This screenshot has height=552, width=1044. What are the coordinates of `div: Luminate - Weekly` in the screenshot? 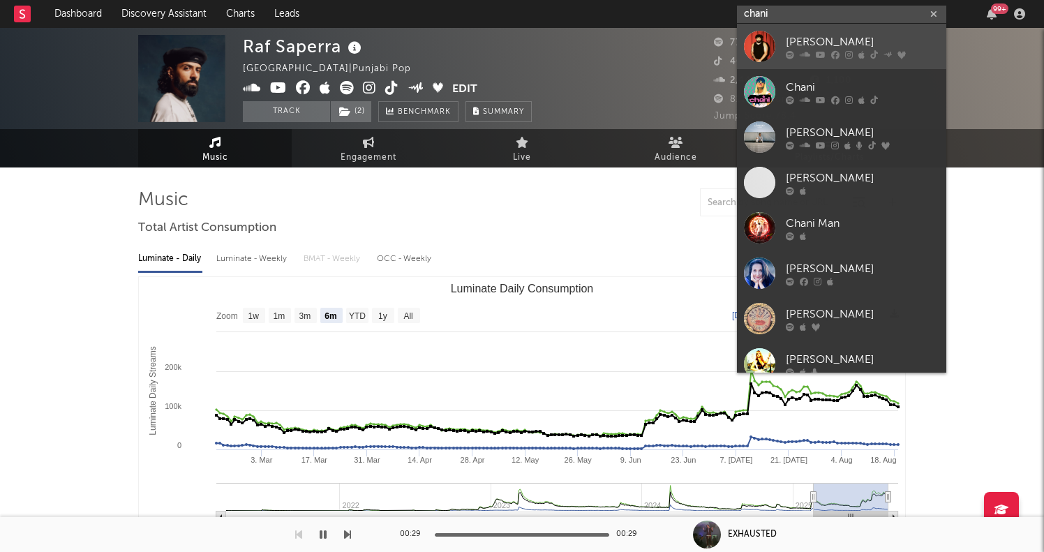 It's located at (253, 259).